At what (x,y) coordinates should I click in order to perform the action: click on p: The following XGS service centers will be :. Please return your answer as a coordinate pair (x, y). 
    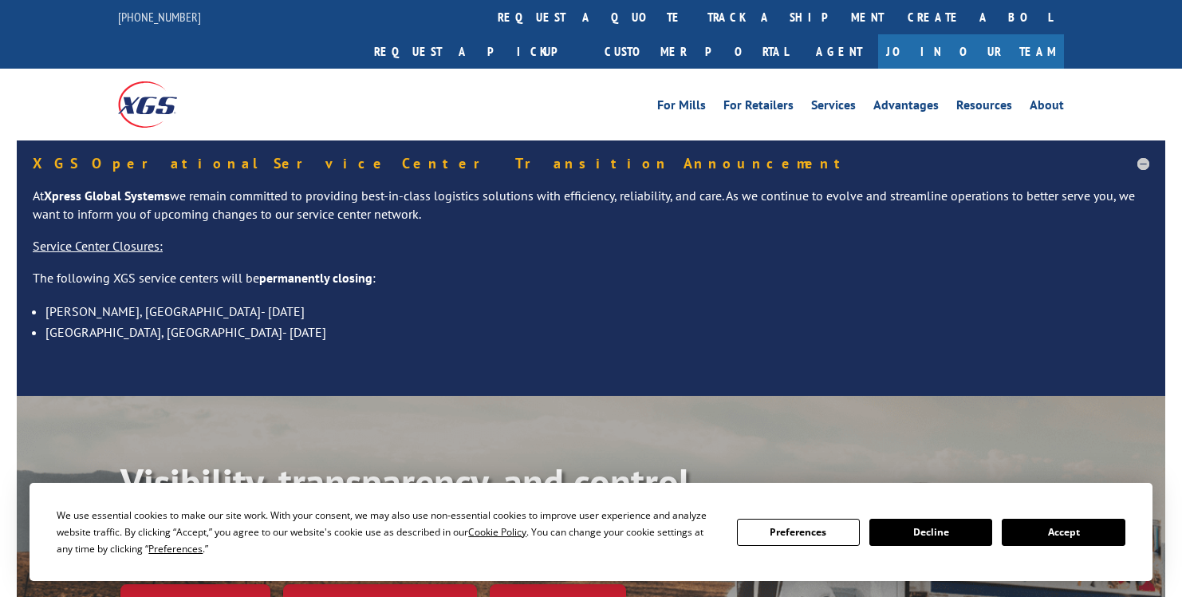
    Looking at the image, I should click on (591, 285).